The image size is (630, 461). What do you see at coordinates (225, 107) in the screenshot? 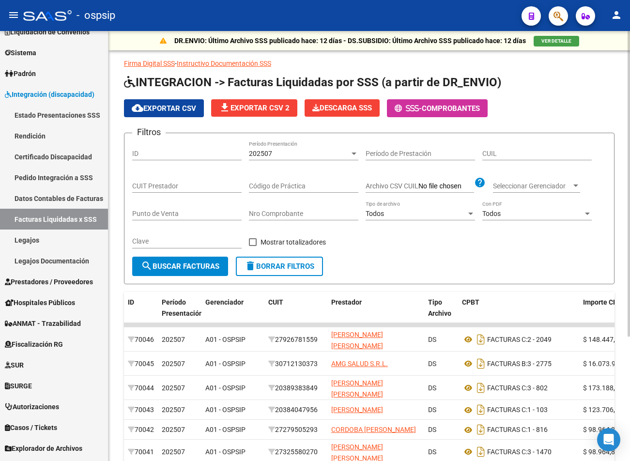
I see `mat-icon: file_download` at bounding box center [225, 107].